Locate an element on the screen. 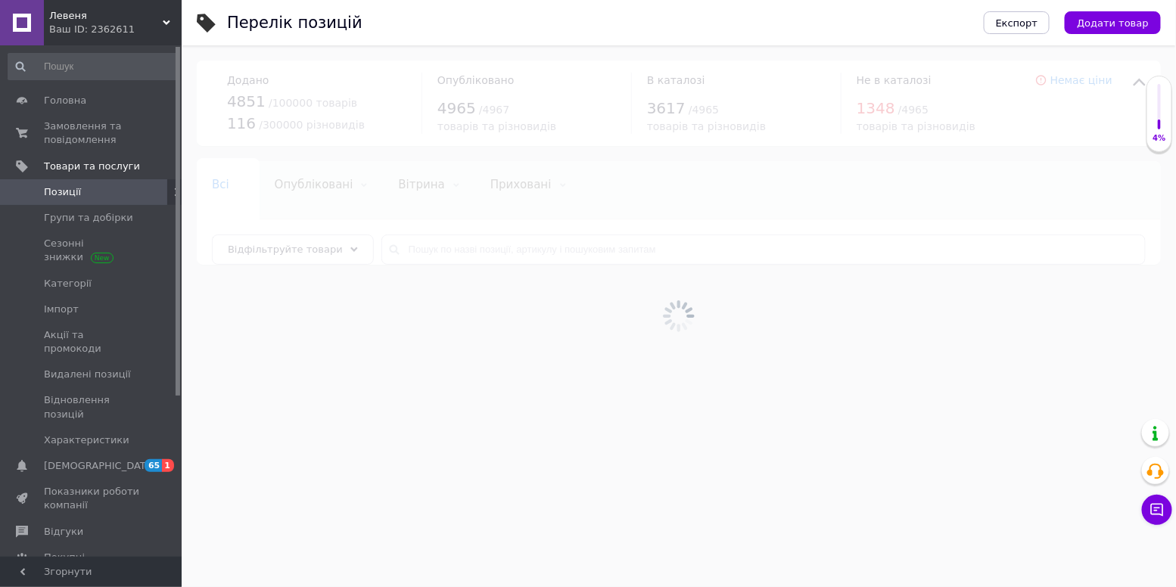 Image resolution: width=1176 pixels, height=587 pixels. span: Групи та добірки is located at coordinates (89, 218).